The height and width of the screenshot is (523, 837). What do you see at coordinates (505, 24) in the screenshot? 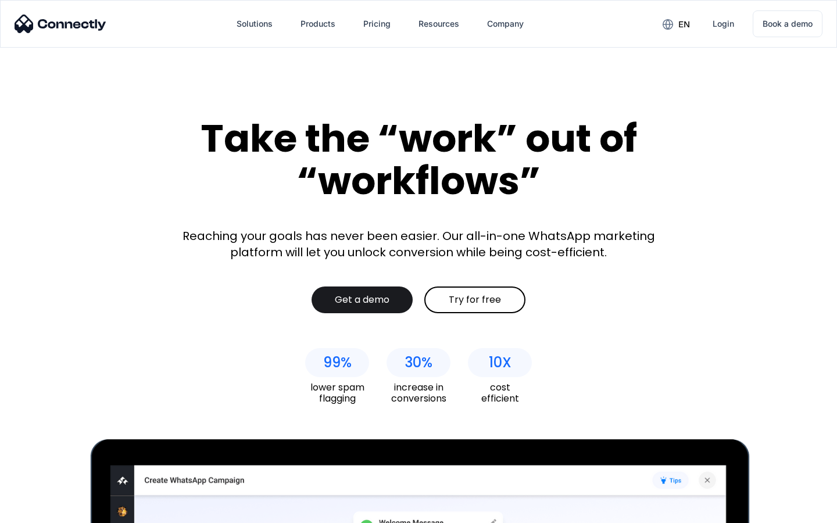
I see `div: Company` at bounding box center [505, 24].